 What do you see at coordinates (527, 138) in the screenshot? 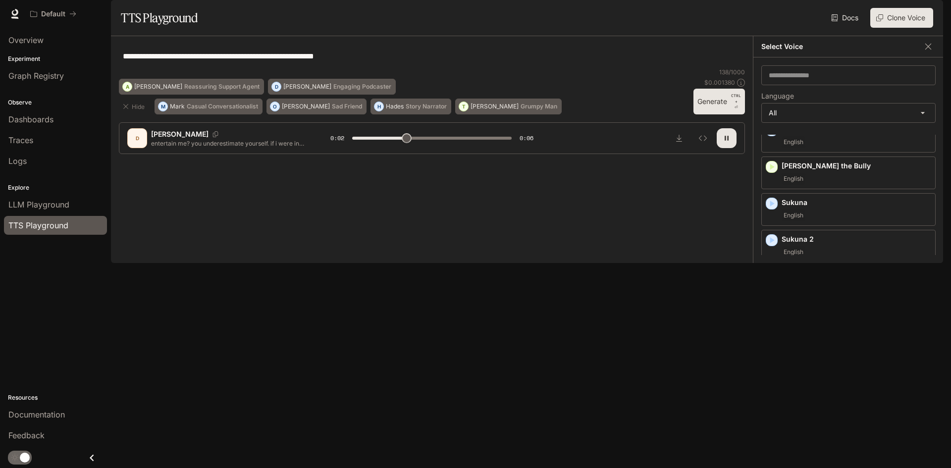
I see `span: 0:06` at bounding box center [527, 138].